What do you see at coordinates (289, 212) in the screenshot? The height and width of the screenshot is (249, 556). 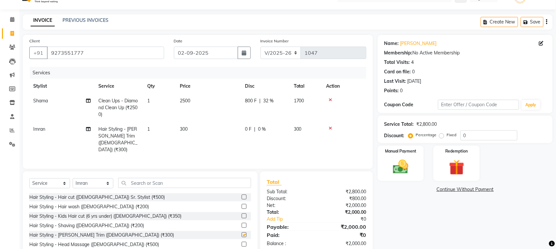 I see `div: Total:` at bounding box center [289, 212].